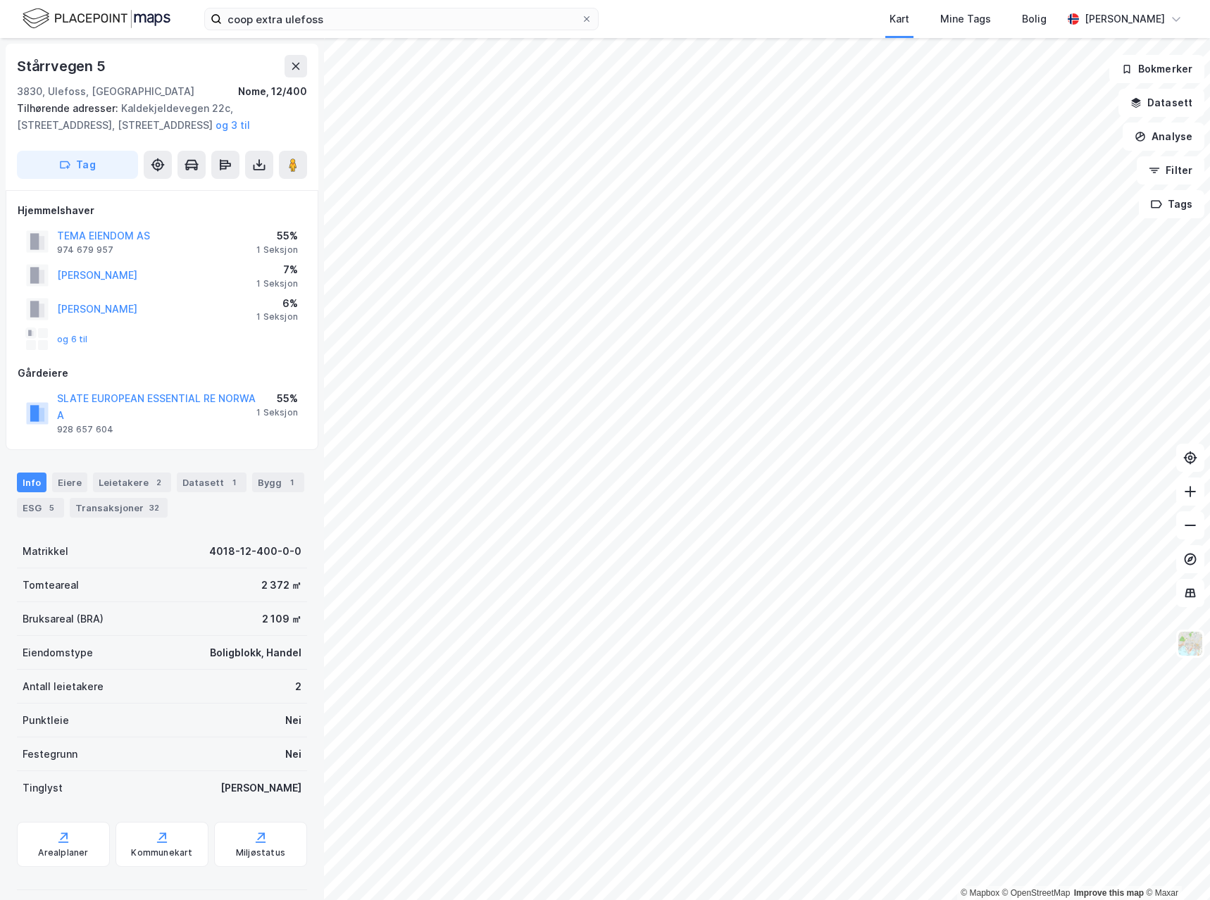  Describe the element at coordinates (70, 483) in the screenshot. I see `div: Eiere` at that location.